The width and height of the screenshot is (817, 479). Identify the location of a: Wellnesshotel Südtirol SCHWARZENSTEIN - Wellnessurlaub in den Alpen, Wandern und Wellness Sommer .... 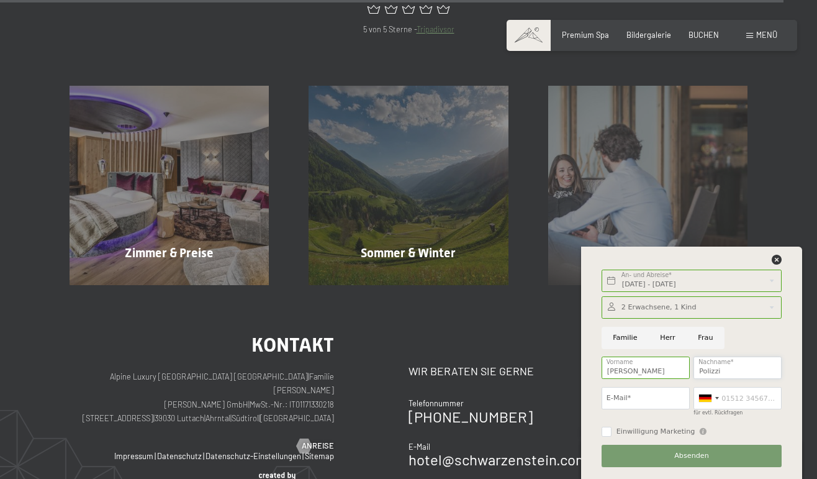
(408, 185).